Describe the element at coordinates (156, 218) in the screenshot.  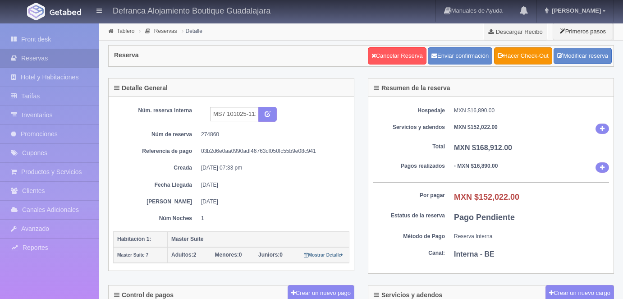
I see `dt: Núm Noches` at that location.